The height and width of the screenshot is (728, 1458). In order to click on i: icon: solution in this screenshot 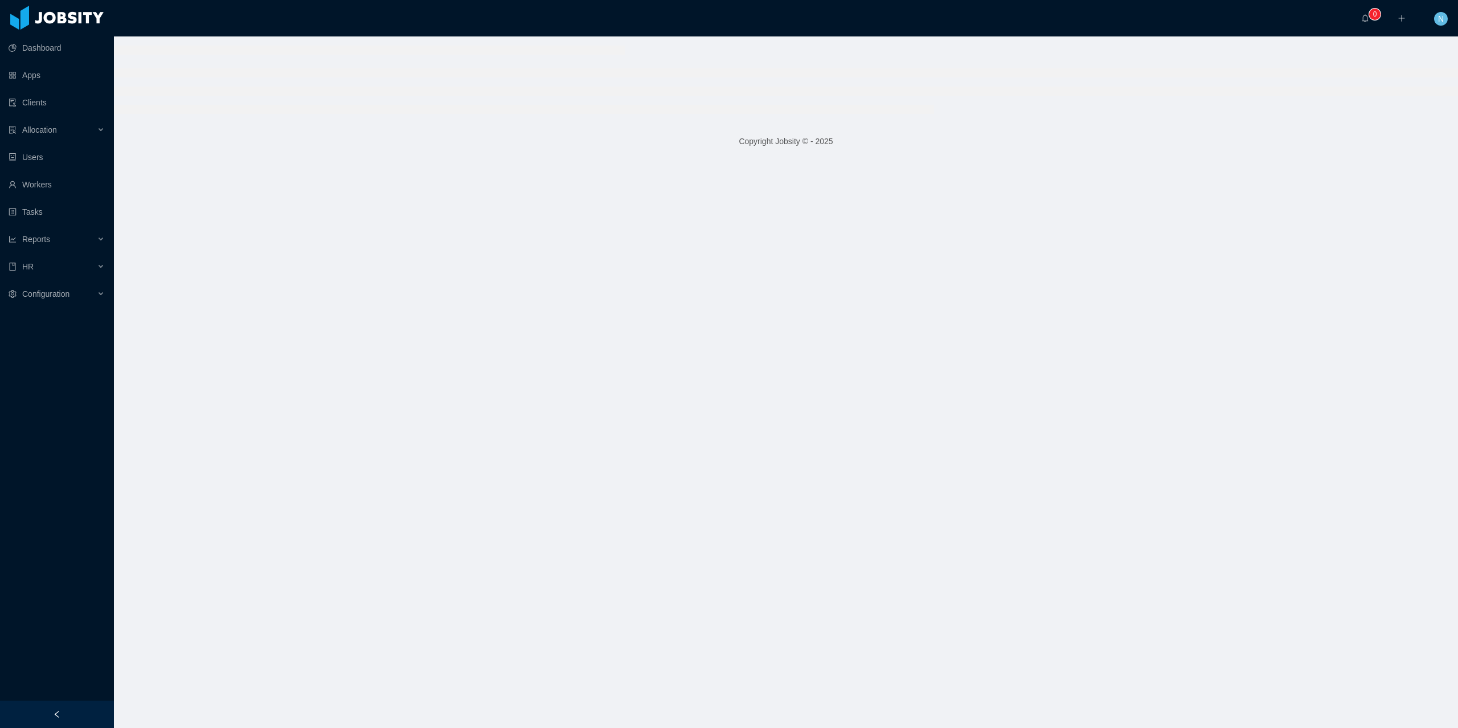, I will do `click(13, 130)`.